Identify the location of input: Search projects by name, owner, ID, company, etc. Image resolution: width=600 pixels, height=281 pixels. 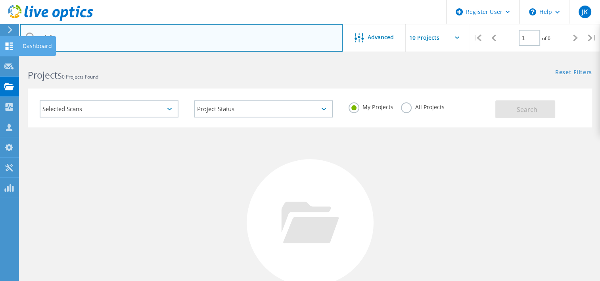
(181, 38).